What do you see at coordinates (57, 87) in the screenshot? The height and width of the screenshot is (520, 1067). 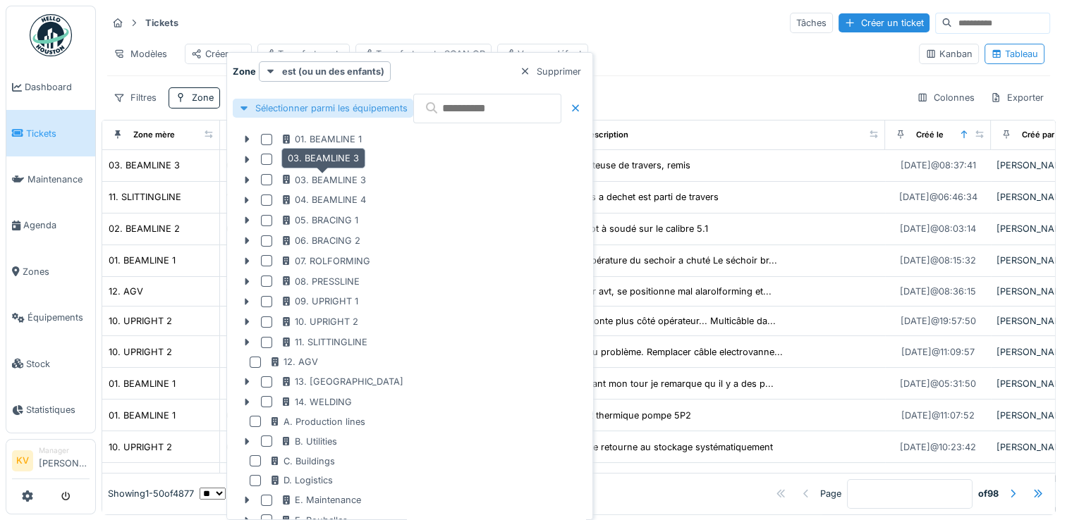 I see `span: Dashboard` at bounding box center [57, 87].